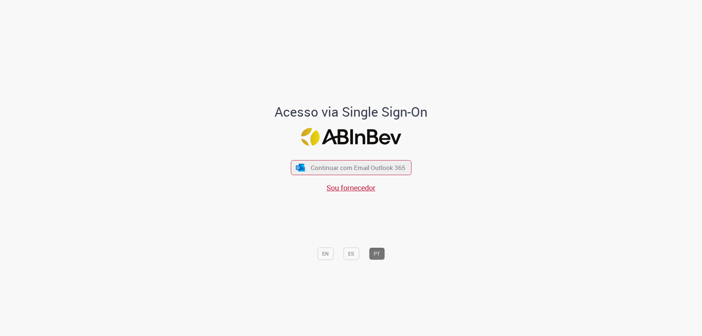  I want to click on button: ES, so click(351, 254).